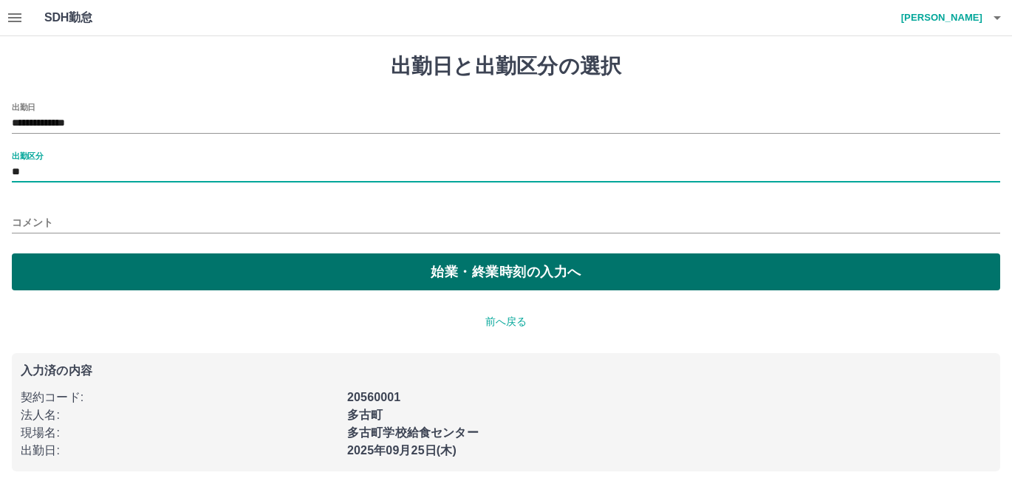  I want to click on label: 出勤日, so click(24, 106).